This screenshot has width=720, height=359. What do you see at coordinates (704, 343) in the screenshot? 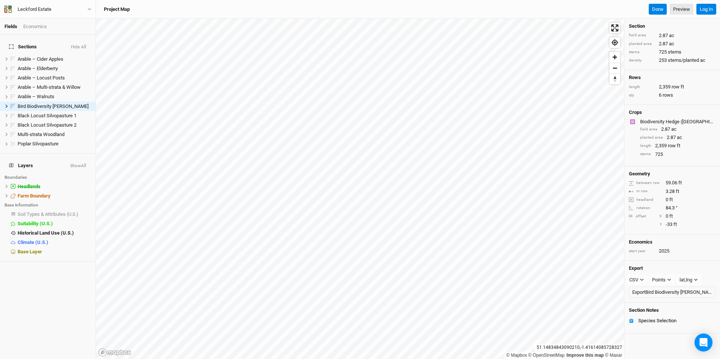
I see `div: Open Intercom Messenger` at bounding box center [704, 343].